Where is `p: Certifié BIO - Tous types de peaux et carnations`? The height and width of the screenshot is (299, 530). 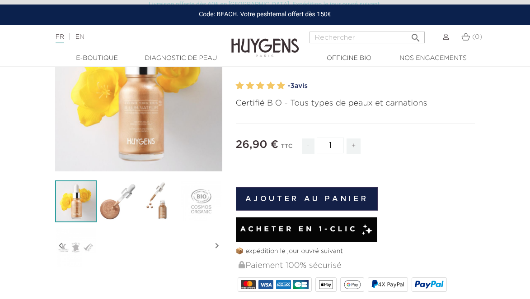 p: Certifié BIO - Tous types de peaux et carnations is located at coordinates (355, 103).